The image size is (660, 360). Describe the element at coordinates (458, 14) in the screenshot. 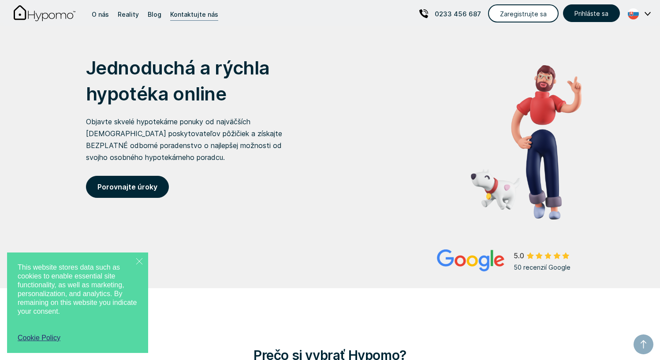

I see `p: 0233 456 687` at that location.